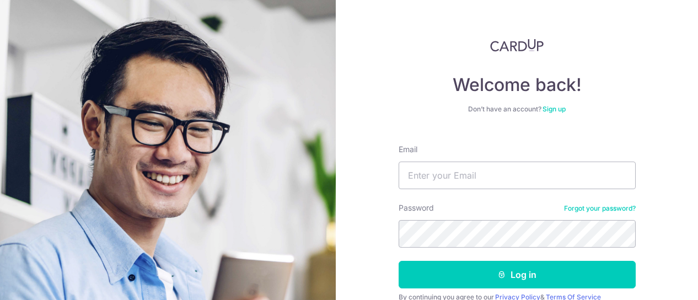 The image size is (698, 300). What do you see at coordinates (517, 109) in the screenshot?
I see `div: Don’t have an account?` at bounding box center [517, 109].